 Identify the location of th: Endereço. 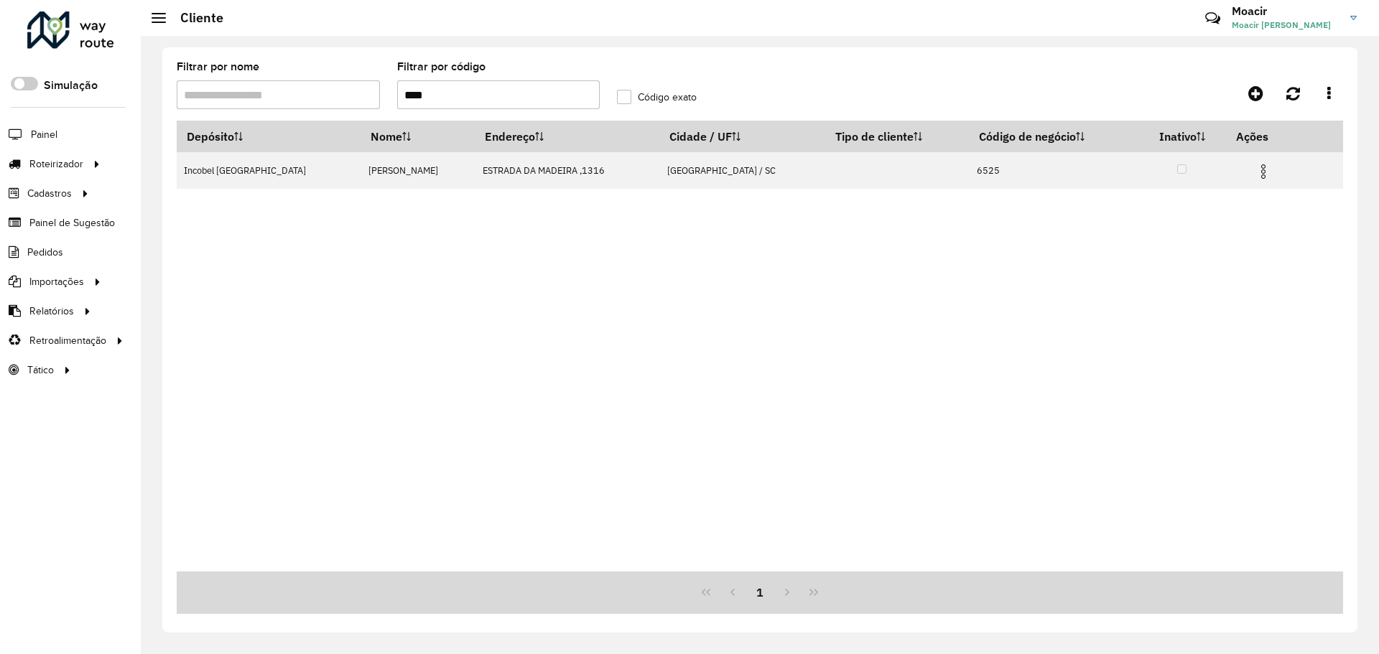
(567, 136).